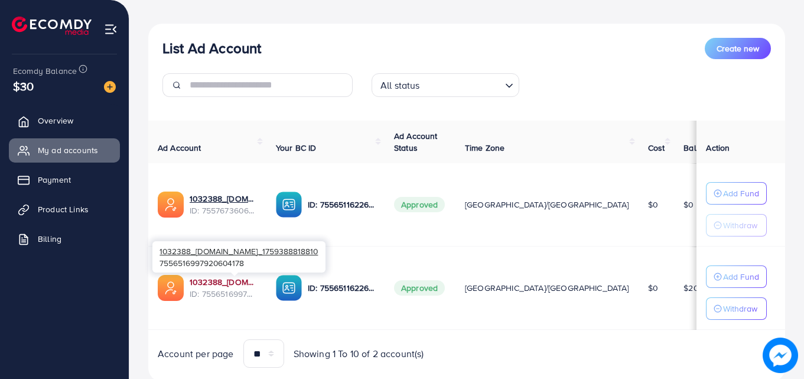 The width and height of the screenshot is (804, 379). Describe the element at coordinates (223, 294) in the screenshot. I see `span: ID: 7556516997920604178` at that location.